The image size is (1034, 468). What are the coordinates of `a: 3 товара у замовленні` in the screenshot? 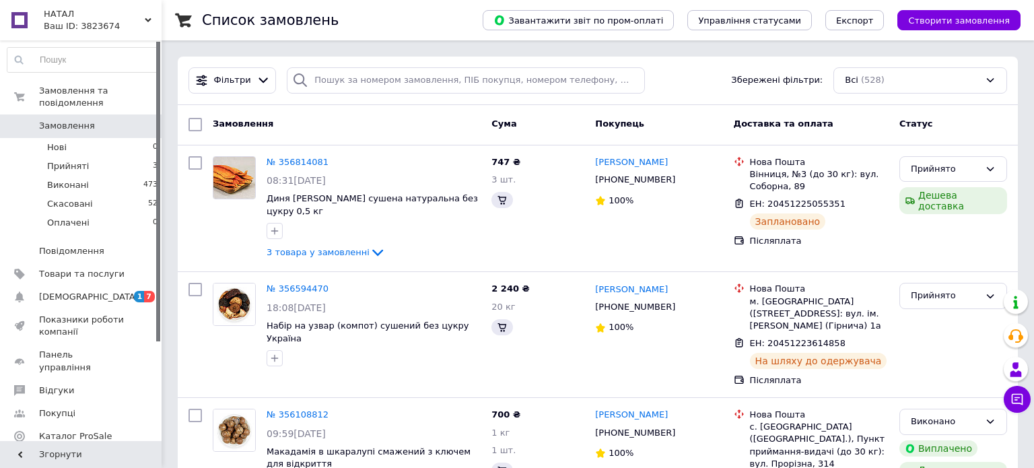 It's located at (326, 252).